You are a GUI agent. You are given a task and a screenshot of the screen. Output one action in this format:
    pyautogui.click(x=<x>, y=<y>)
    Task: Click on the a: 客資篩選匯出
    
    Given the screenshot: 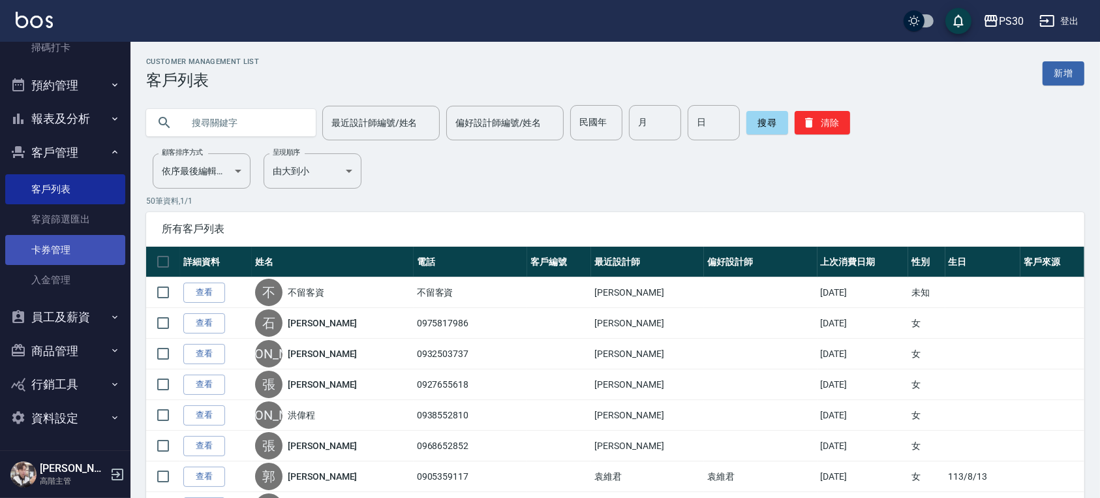 What is the action you would take?
    pyautogui.click(x=65, y=219)
    